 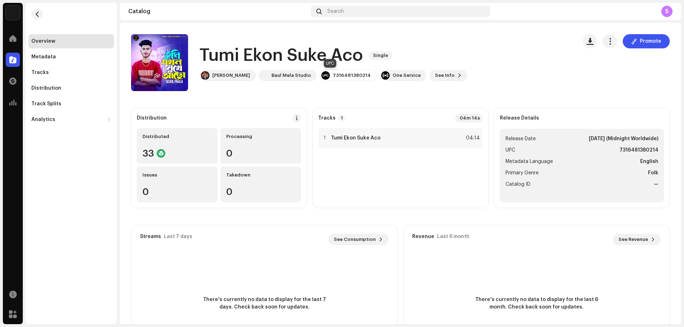 What do you see at coordinates (653, 173) in the screenshot?
I see `strong: Folk` at bounding box center [653, 173].